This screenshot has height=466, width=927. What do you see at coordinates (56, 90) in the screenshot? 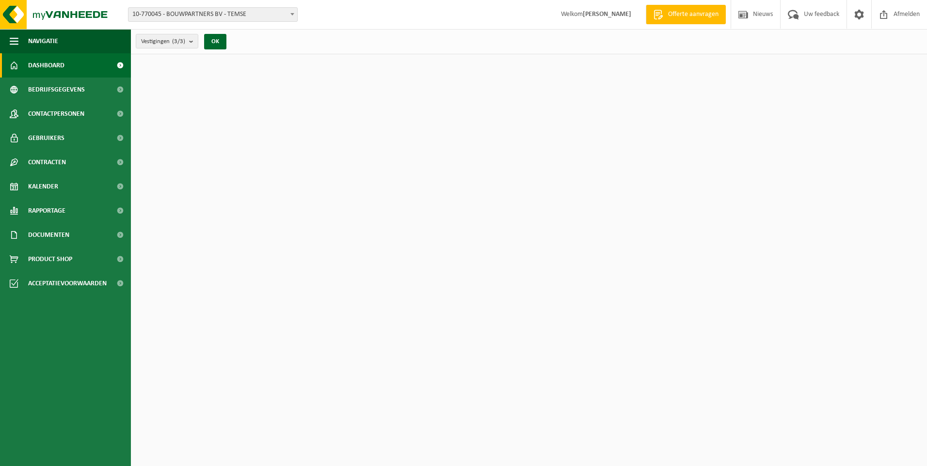
I see `span: Bedrijfsgegevens` at bounding box center [56, 90].